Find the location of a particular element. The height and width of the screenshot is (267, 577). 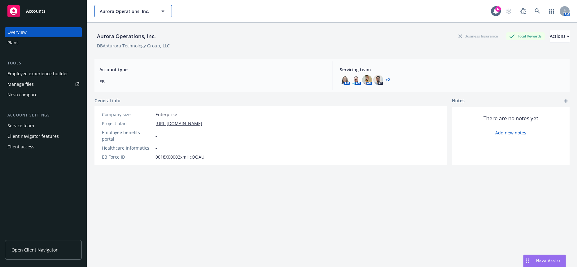

div: Tools is located at coordinates (43, 63).